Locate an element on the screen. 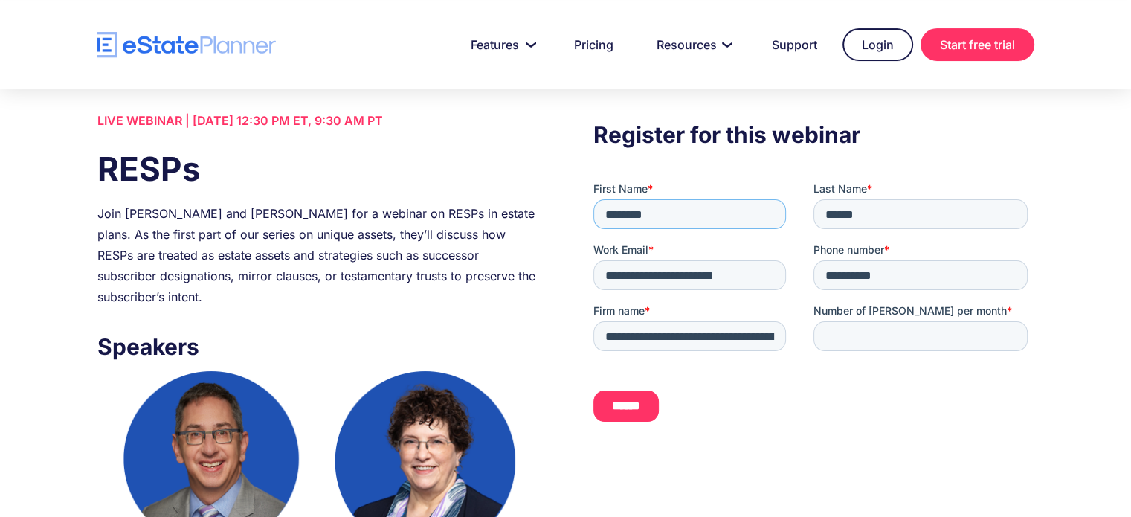 The height and width of the screenshot is (517, 1131). a: Pricing is located at coordinates (593, 45).